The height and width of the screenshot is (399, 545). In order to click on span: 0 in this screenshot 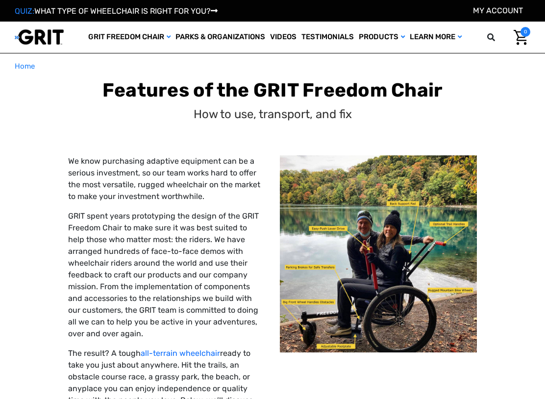, I will do `click(525, 32)`.